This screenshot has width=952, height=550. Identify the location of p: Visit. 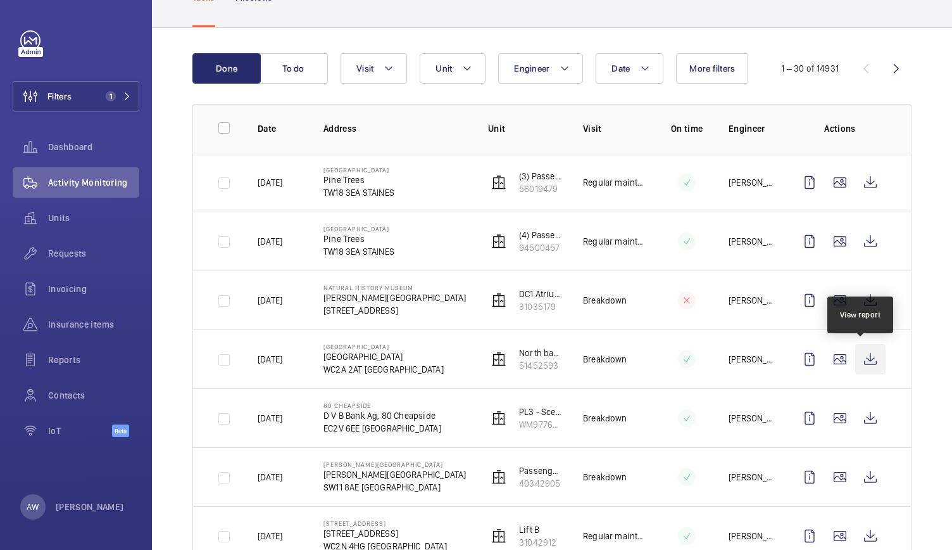
(614, 129).